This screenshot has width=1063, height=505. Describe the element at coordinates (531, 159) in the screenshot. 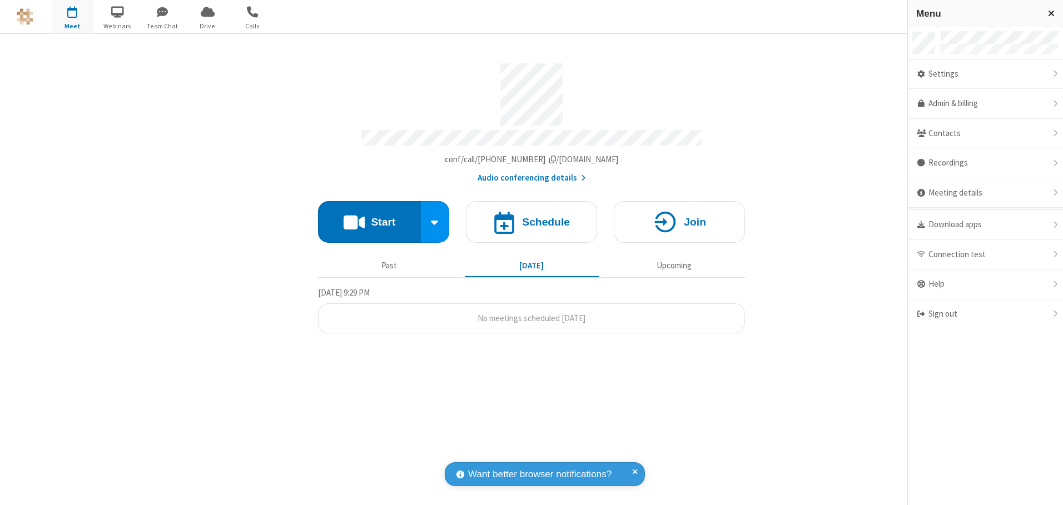

I see `span: Copy my meeting room link` at that location.